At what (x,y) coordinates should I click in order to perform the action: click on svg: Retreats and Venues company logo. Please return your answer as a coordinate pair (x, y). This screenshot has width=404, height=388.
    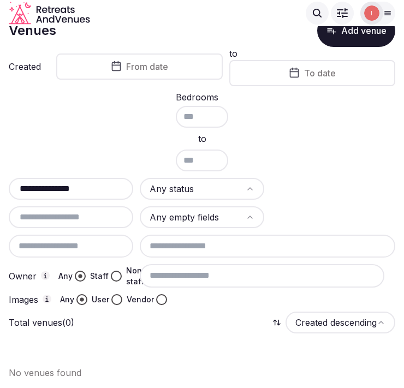
    Looking at the image, I should click on (49, 13).